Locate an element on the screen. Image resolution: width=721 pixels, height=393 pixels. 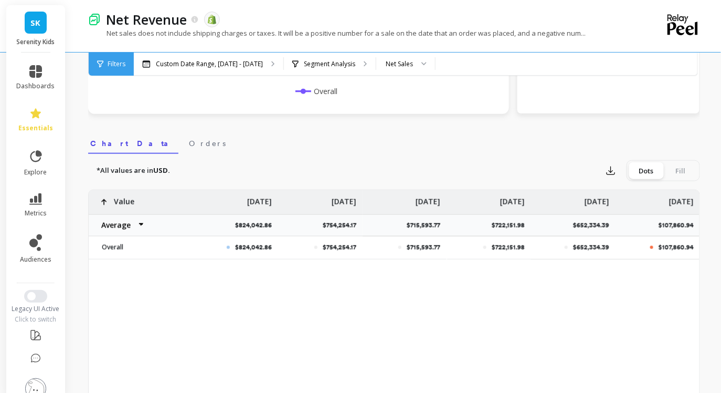
div: Dots is located at coordinates (646, 171).